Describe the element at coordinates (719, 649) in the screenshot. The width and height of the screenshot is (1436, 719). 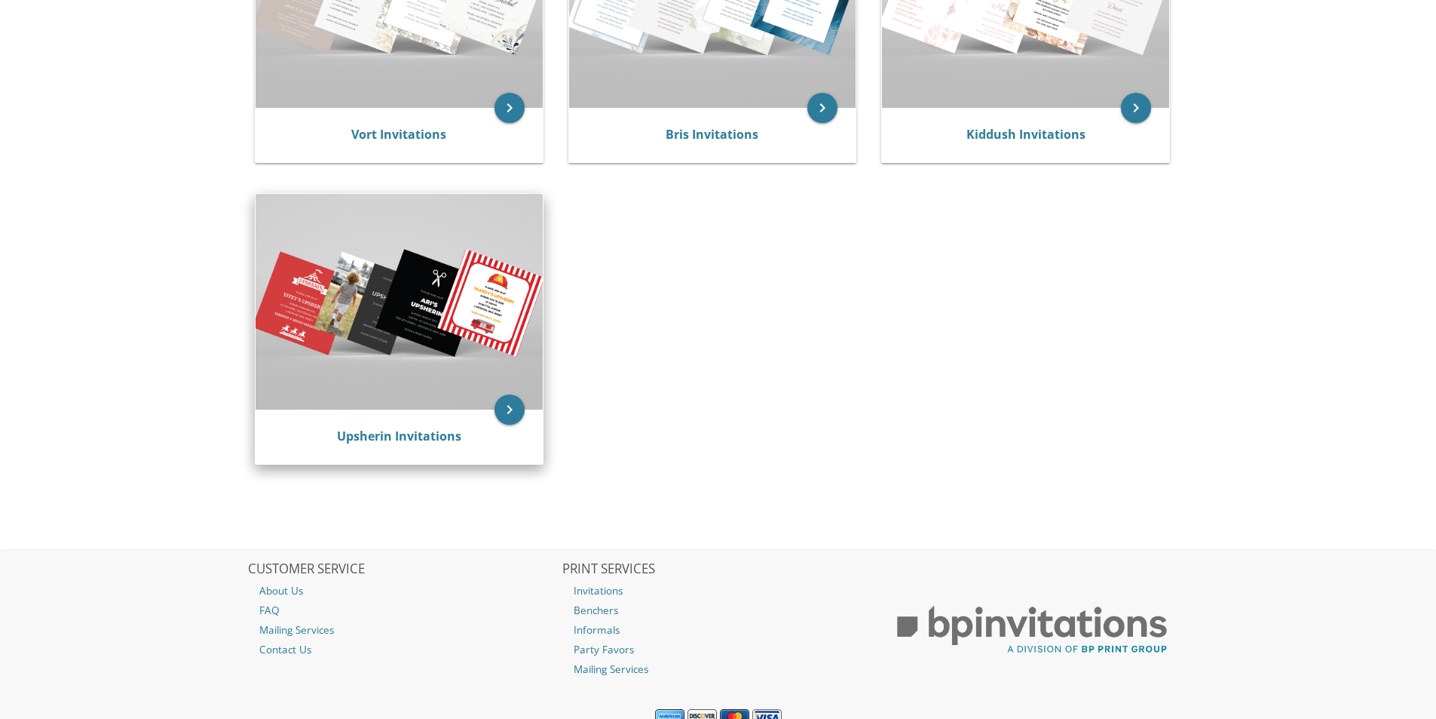
I see `a: Party Favors` at that location.